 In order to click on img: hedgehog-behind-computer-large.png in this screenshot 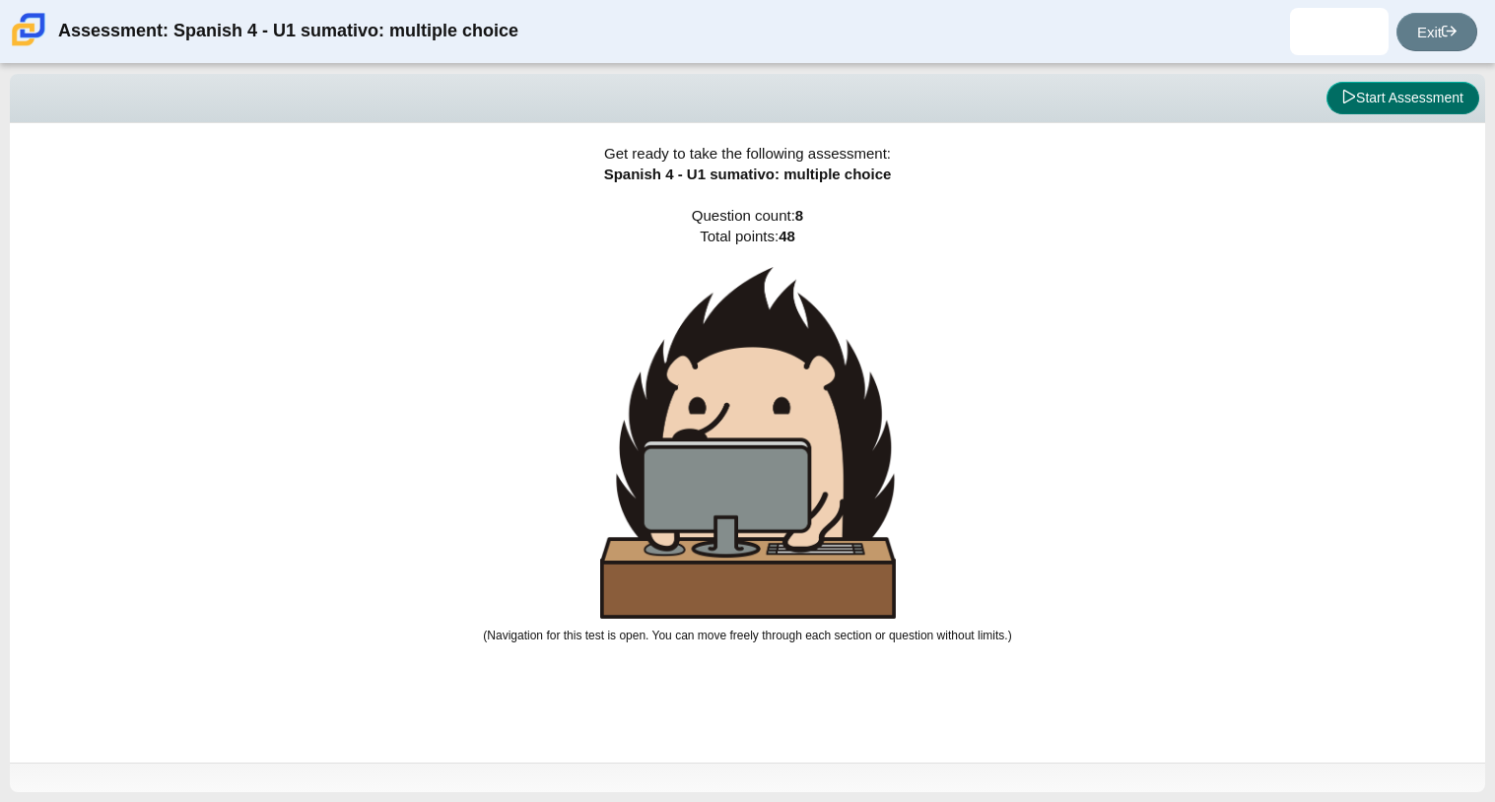, I will do `click(748, 442)`.